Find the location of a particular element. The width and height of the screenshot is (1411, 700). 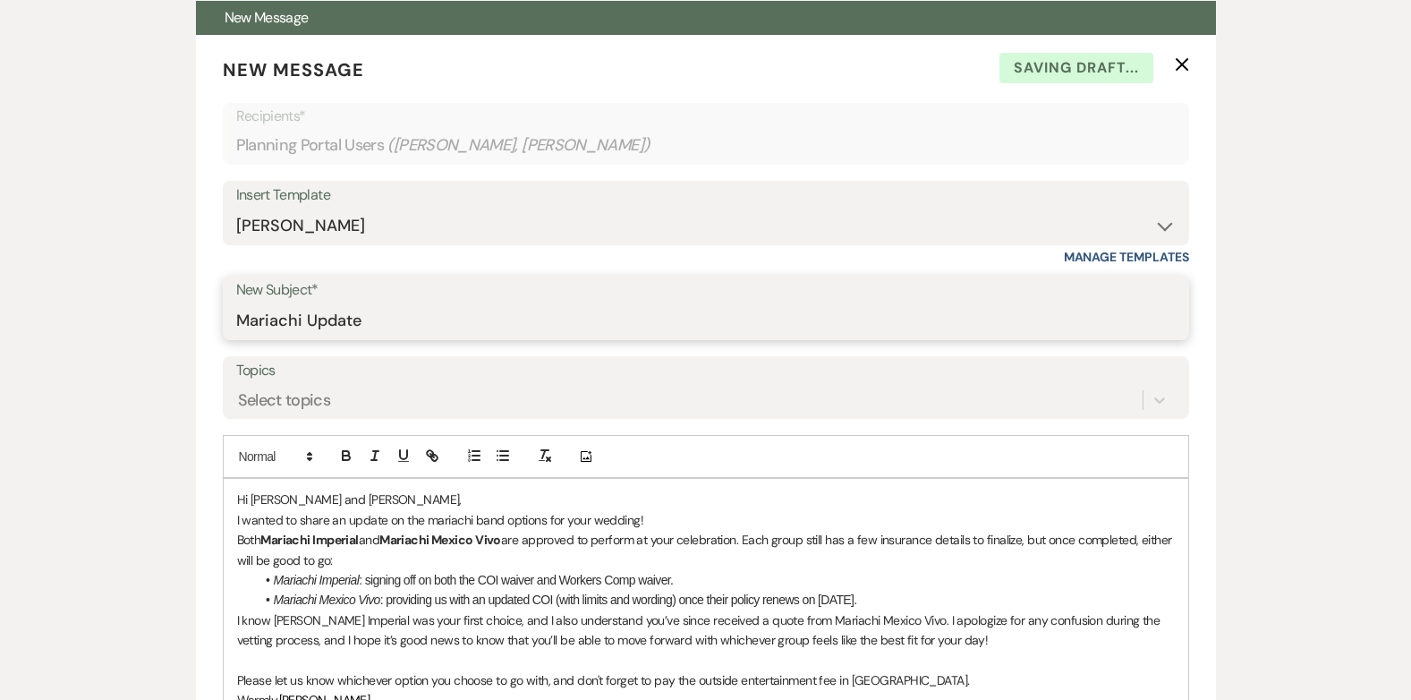

label: Topics is located at coordinates (706, 370).